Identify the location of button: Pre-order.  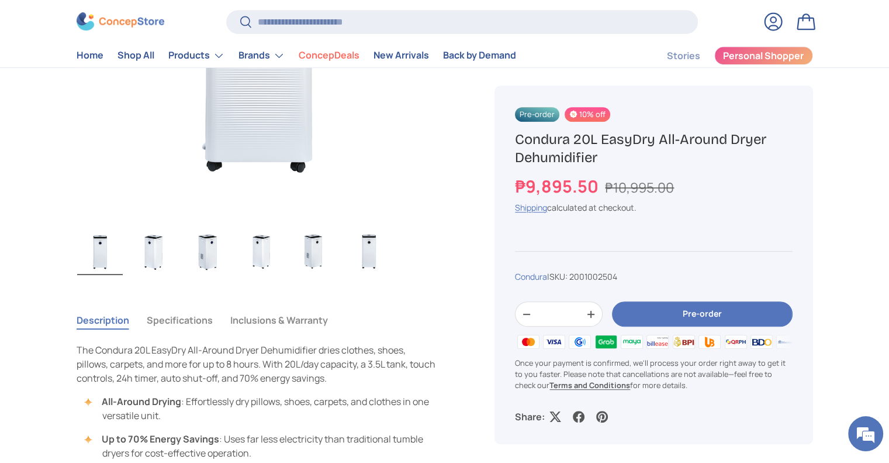
(702, 314).